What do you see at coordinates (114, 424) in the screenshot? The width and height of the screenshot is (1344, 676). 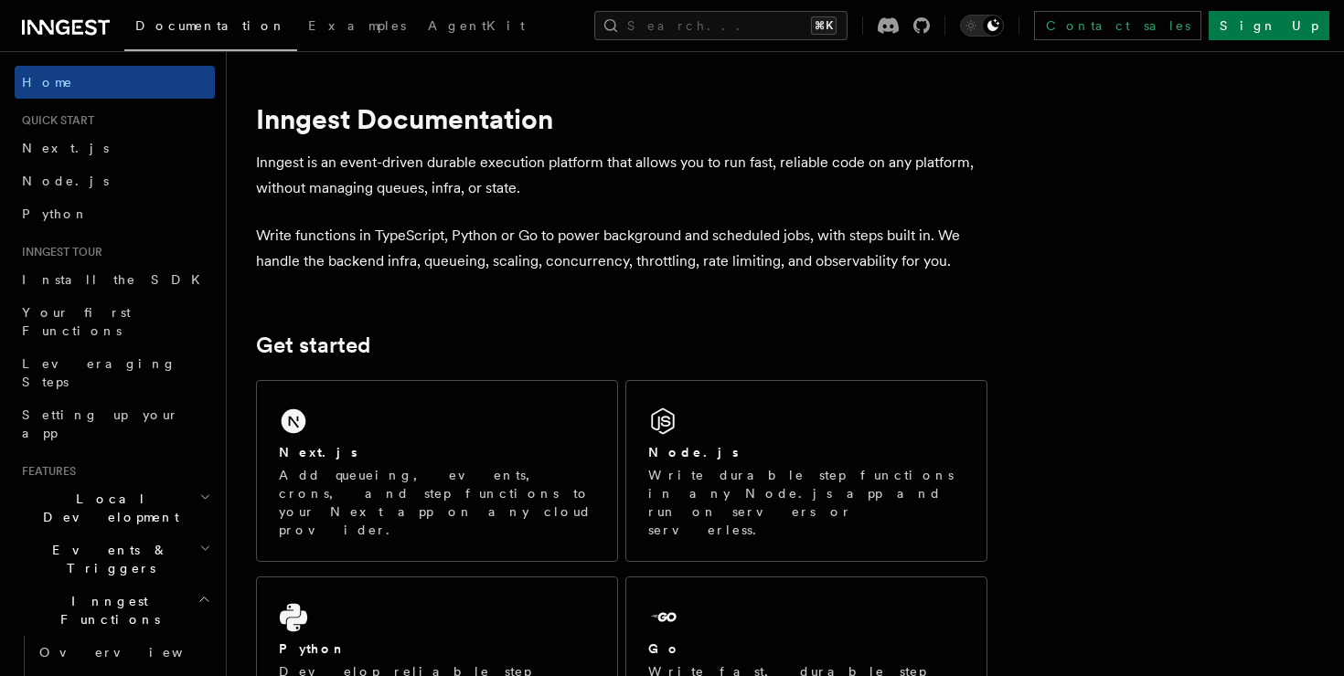 I see `a: Setting up your app` at bounding box center [114, 424].